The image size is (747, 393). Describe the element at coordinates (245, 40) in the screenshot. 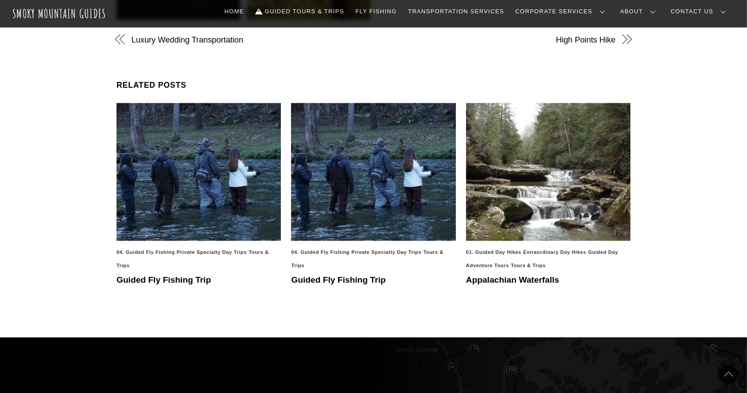

I see `a: Luxury Wedding Transportation` at that location.